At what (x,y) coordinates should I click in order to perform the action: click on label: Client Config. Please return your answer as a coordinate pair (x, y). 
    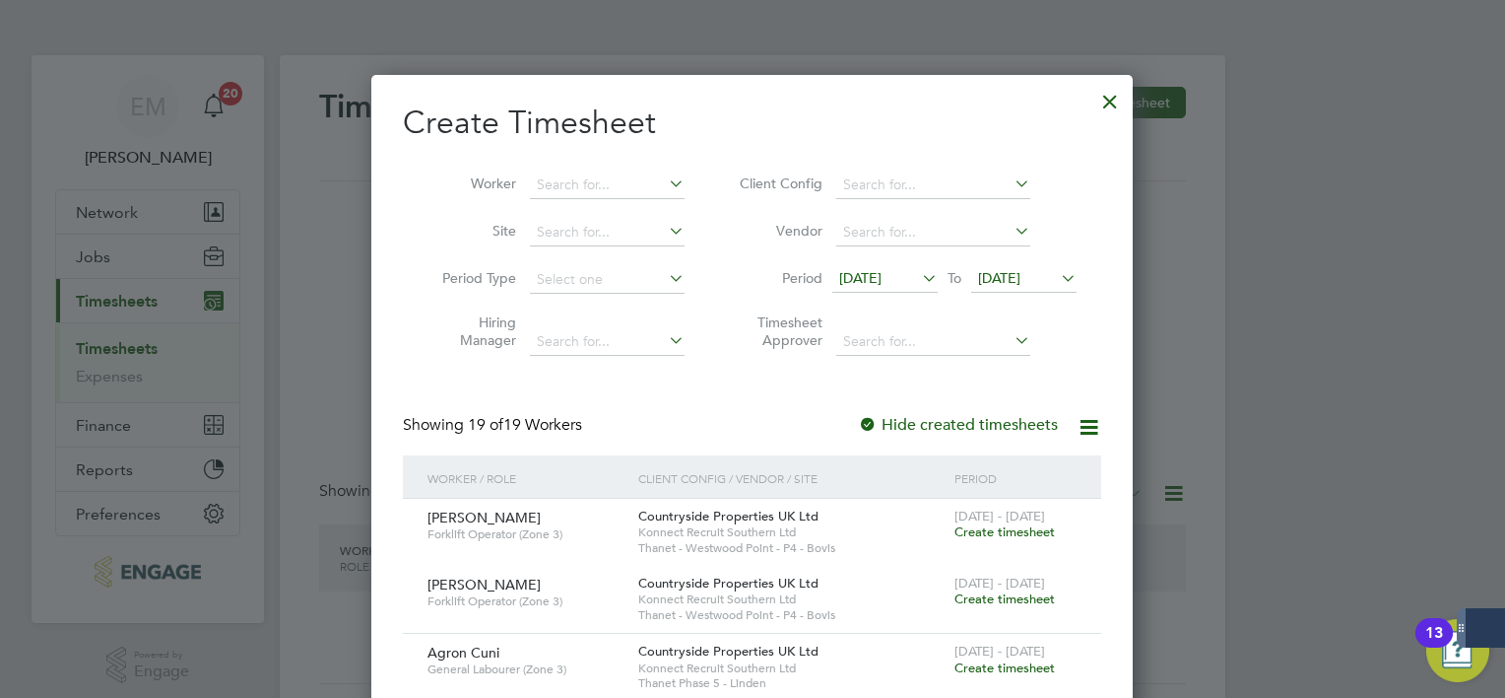
    Looking at the image, I should click on (778, 183).